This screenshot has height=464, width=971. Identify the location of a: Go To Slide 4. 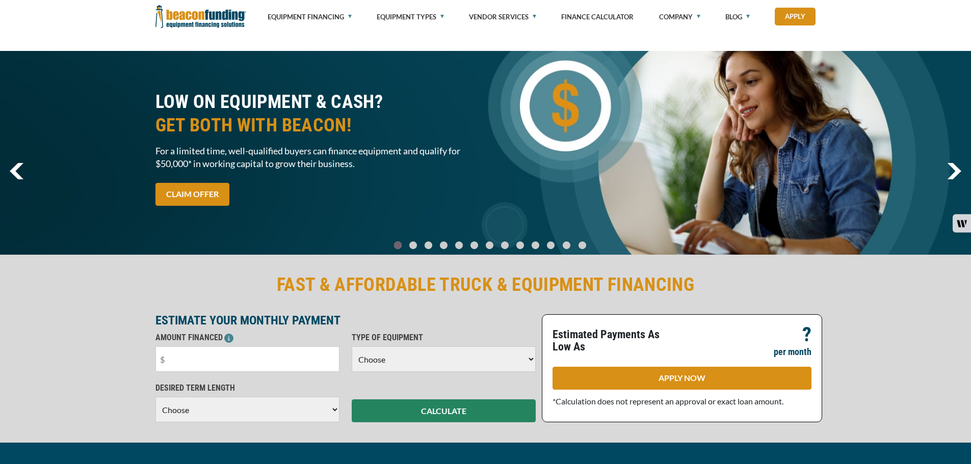
(459, 245).